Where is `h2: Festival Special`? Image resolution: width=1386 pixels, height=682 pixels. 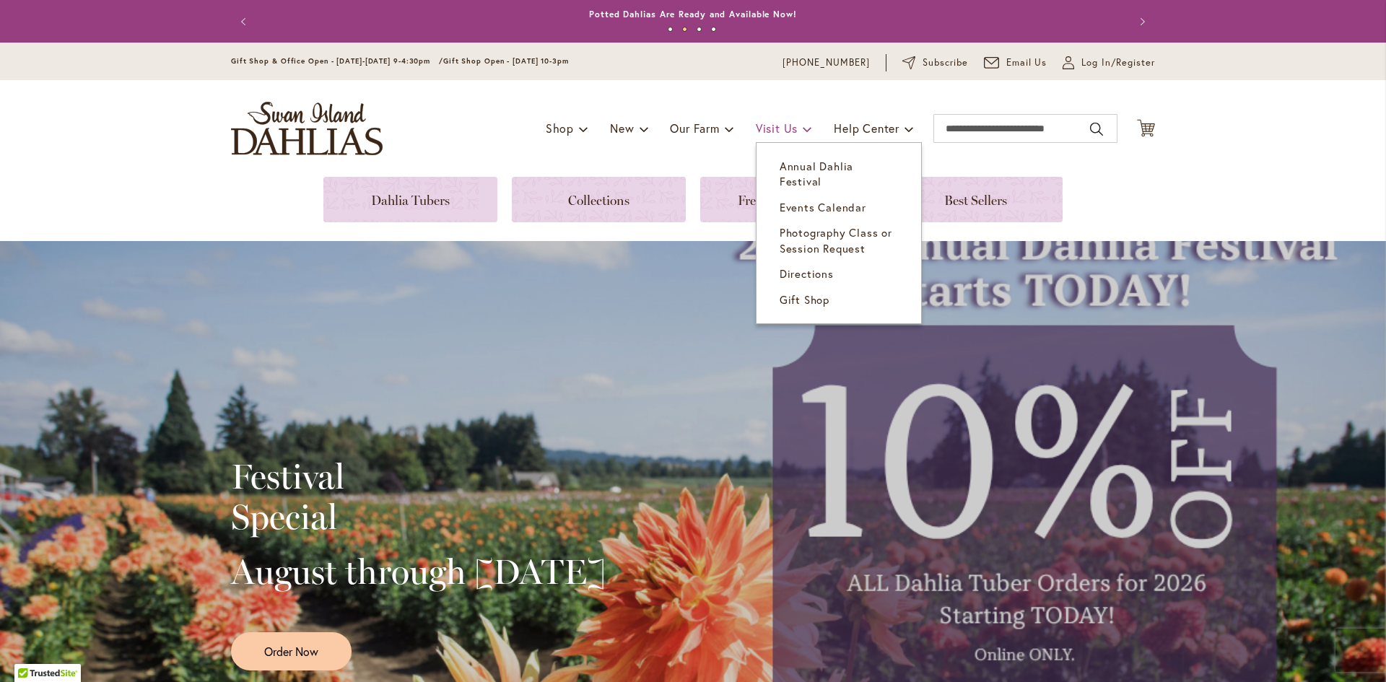 h2: Festival Special is located at coordinates (418, 497).